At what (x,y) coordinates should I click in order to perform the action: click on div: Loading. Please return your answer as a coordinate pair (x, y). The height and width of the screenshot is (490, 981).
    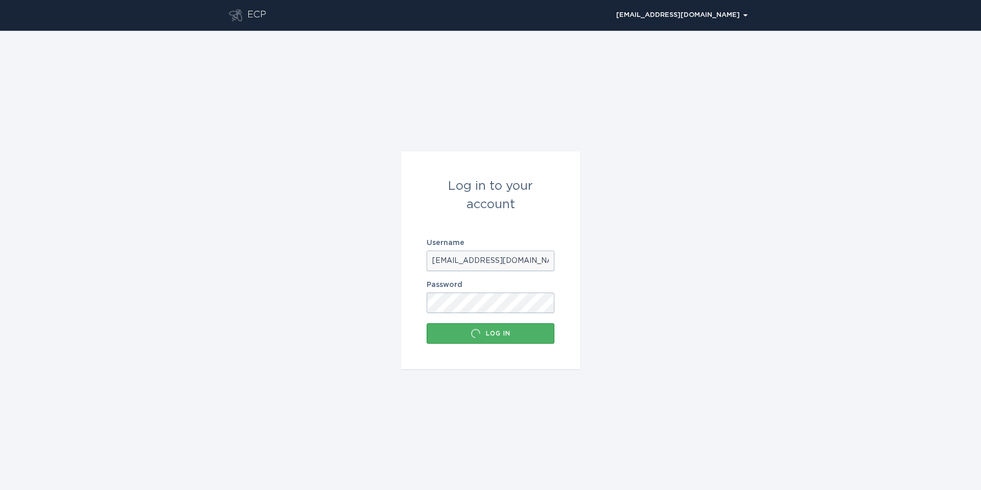
    Looking at the image, I should click on (476, 333).